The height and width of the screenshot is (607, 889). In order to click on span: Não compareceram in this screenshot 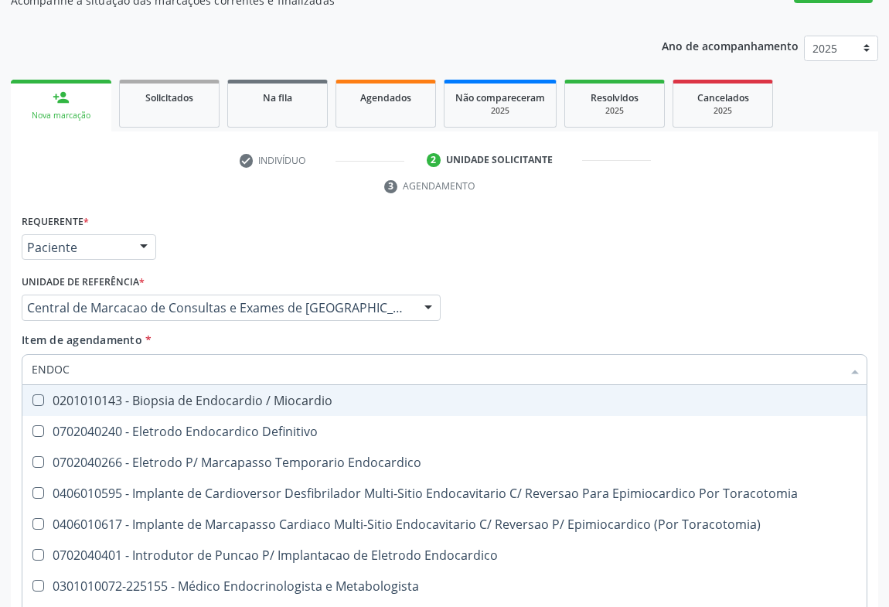, I will do `click(500, 97)`.